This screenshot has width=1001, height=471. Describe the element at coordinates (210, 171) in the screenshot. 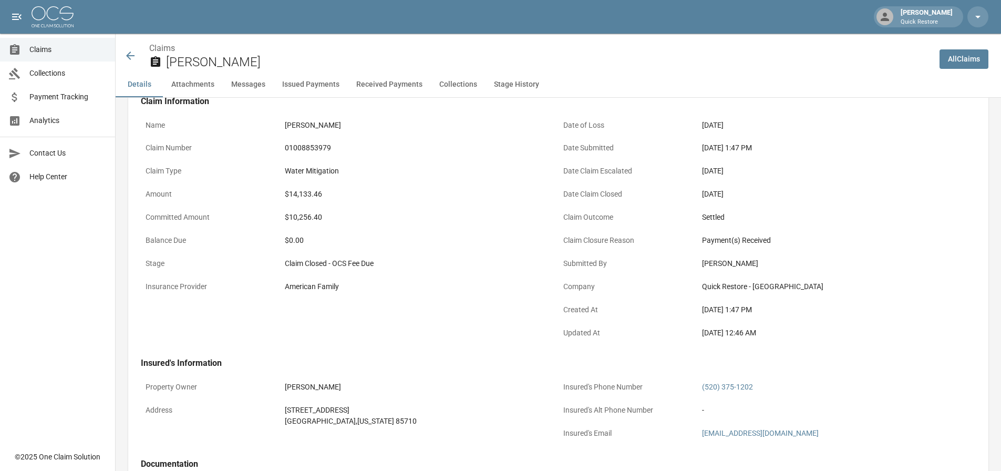

I see `p: Claim Type` at that location.